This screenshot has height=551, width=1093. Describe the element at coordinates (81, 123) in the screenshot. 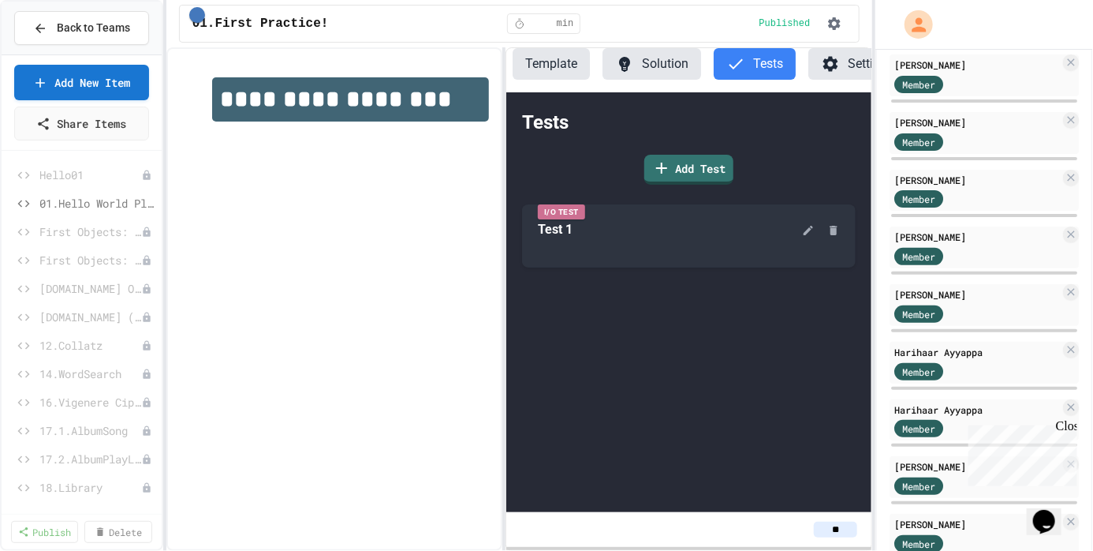

I see `a: Share Items` at that location.